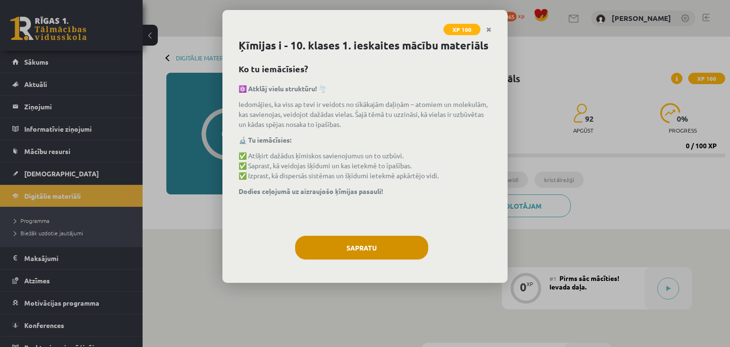 The width and height of the screenshot is (730, 347). Describe the element at coordinates (311, 191) in the screenshot. I see `strong: Dodies ceļojumā uz aizraujošo ķīmijas pasauli!` at that location.